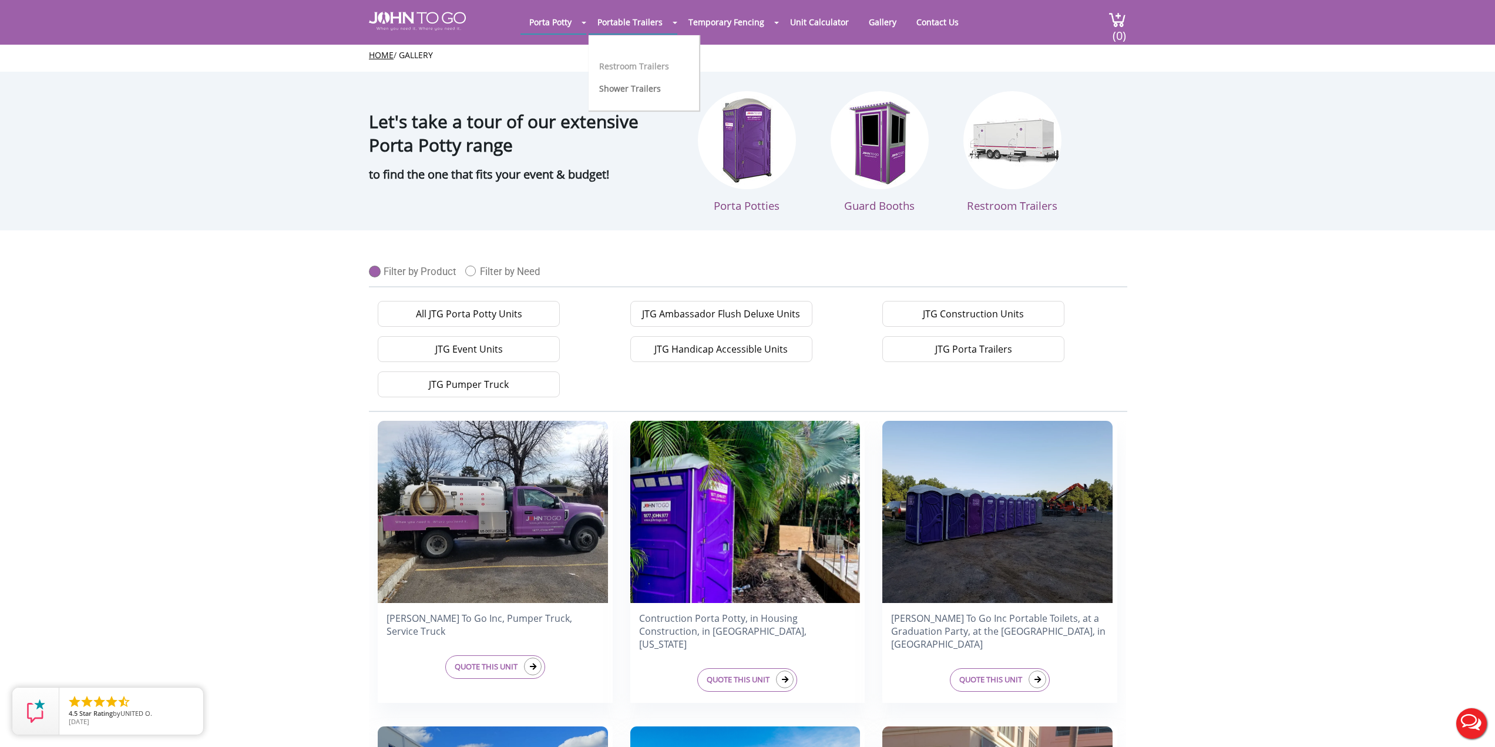 The height and width of the screenshot is (747, 1495). Describe the element at coordinates (1472, 723) in the screenshot. I see `button: Live Chat` at that location.